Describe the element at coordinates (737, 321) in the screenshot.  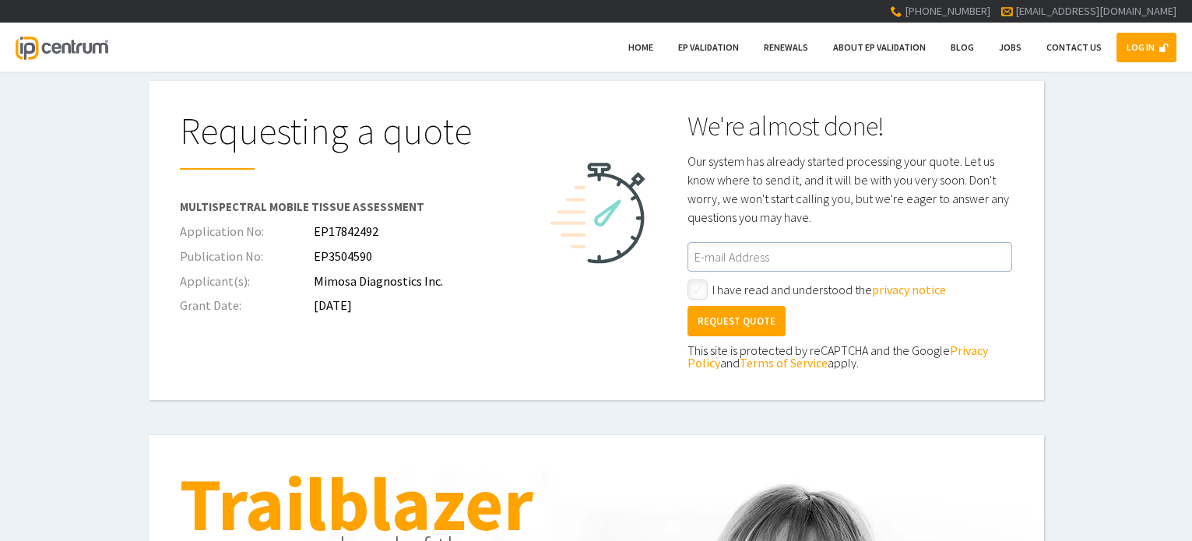
I see `button: Request Quote` at that location.